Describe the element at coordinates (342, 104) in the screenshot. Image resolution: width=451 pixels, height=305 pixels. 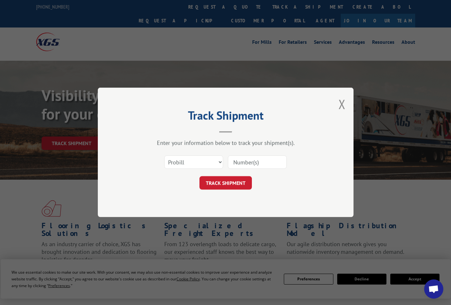
I see `button: Close modal` at that location.